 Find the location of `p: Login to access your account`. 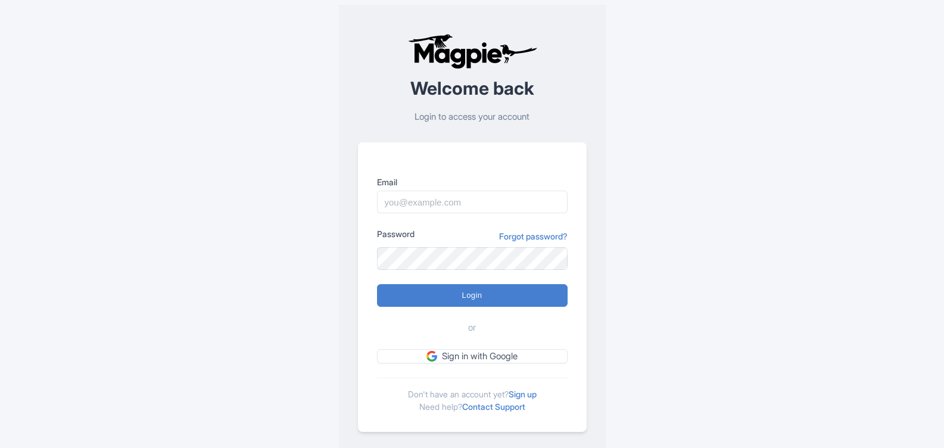

p: Login to access your account is located at coordinates (472, 117).